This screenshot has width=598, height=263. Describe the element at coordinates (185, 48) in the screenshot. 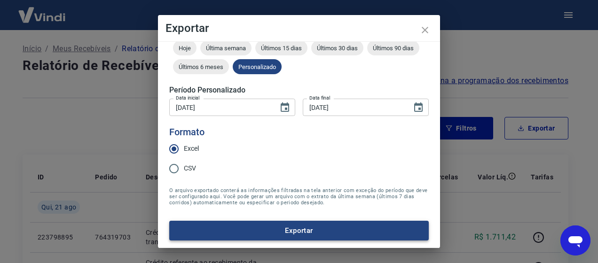

I see `span: Hoje` at that location.